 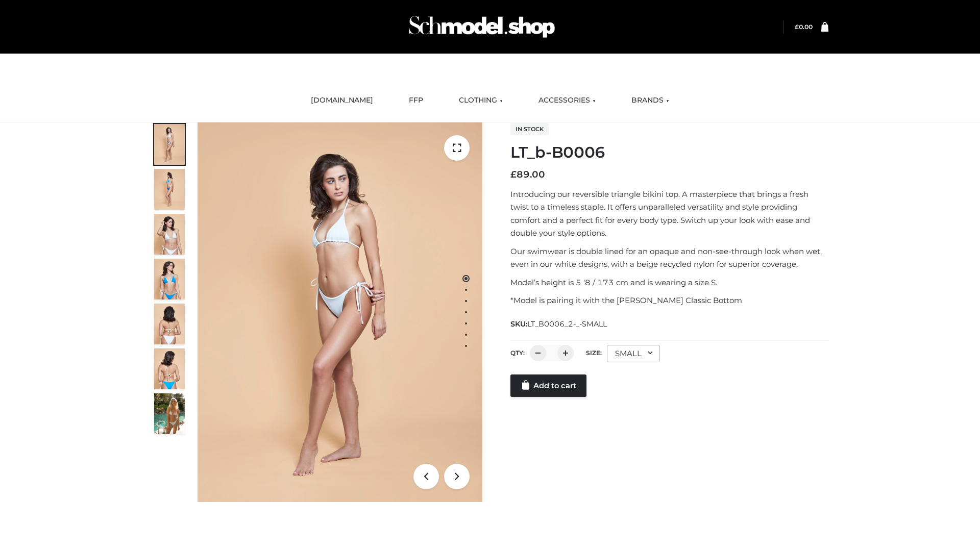 I want to click on a: CLOTHING, so click(x=481, y=101).